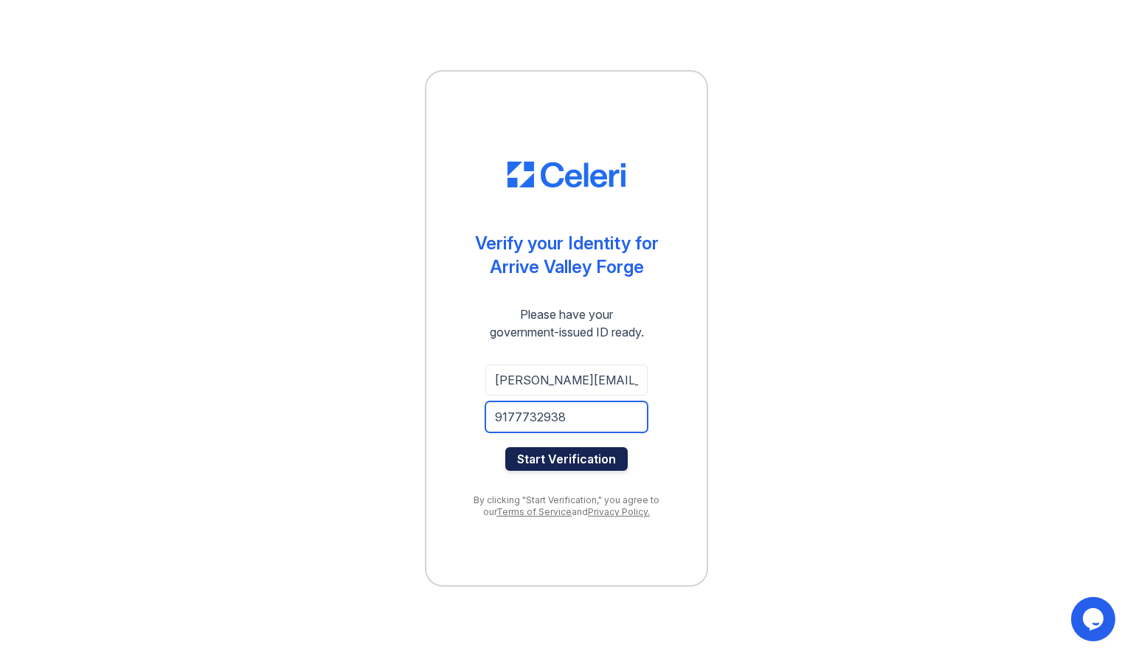 This screenshot has height=656, width=1133. What do you see at coordinates (567, 459) in the screenshot?
I see `button: Start Verification` at bounding box center [567, 459].